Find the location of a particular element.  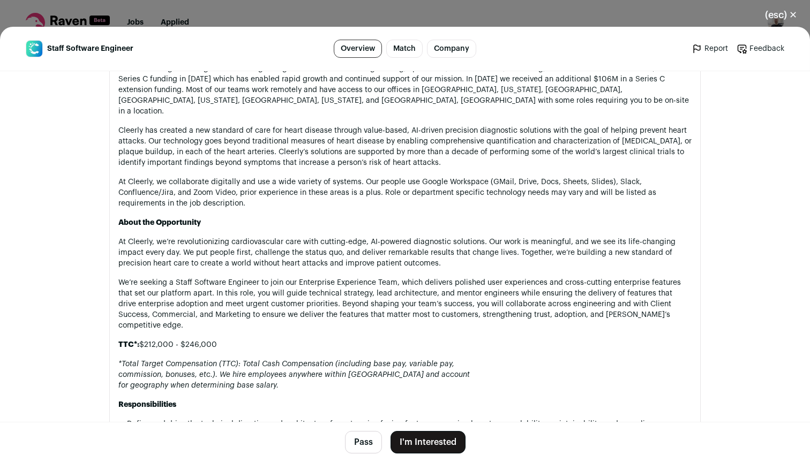

strong: Responsibilities is located at coordinates (147, 405).